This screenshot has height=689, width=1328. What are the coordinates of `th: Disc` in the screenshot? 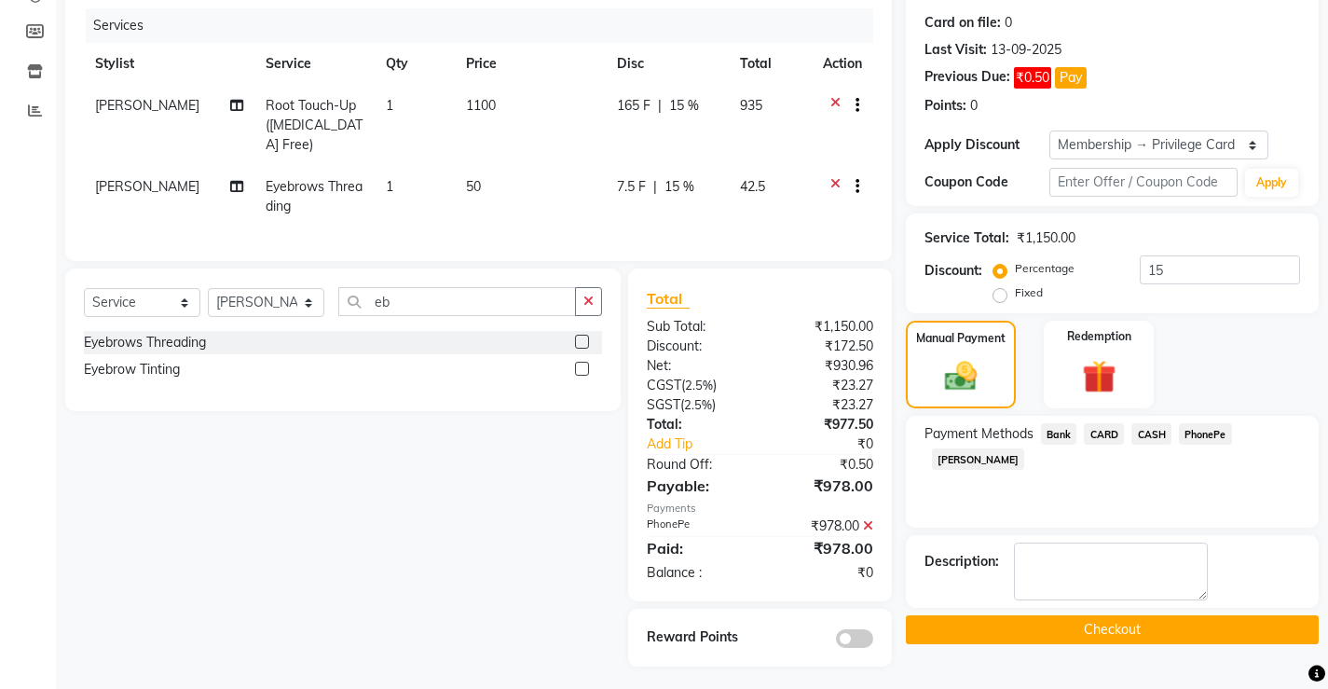 It's located at (667, 63).